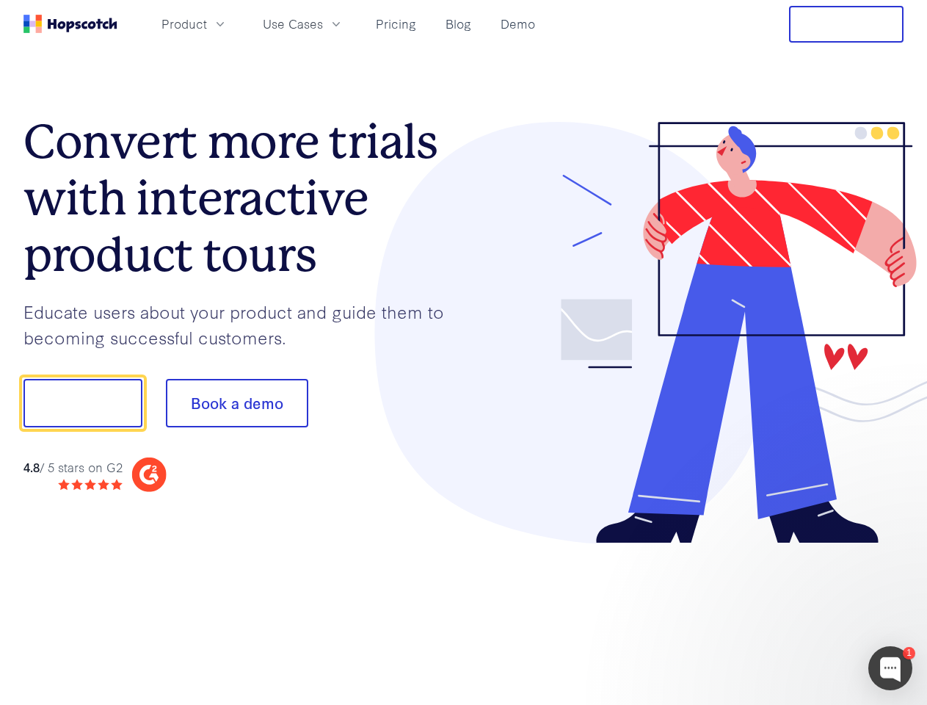 The height and width of the screenshot is (705, 927). Describe the element at coordinates (846, 24) in the screenshot. I see `button: Free Trial` at that location.